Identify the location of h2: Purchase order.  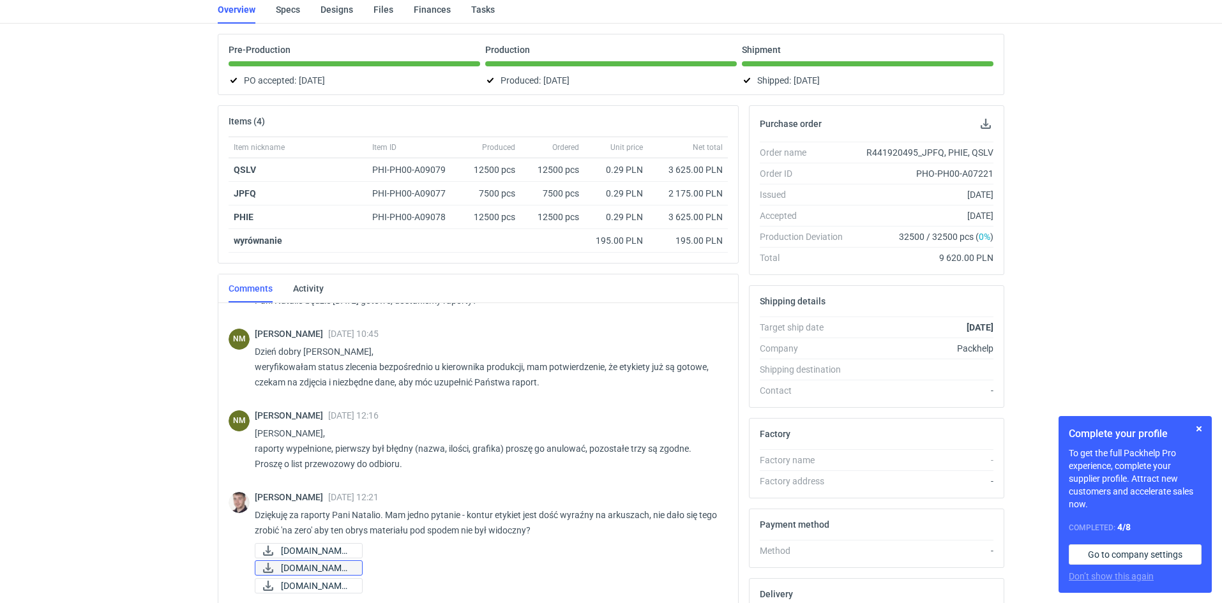
(790, 124).